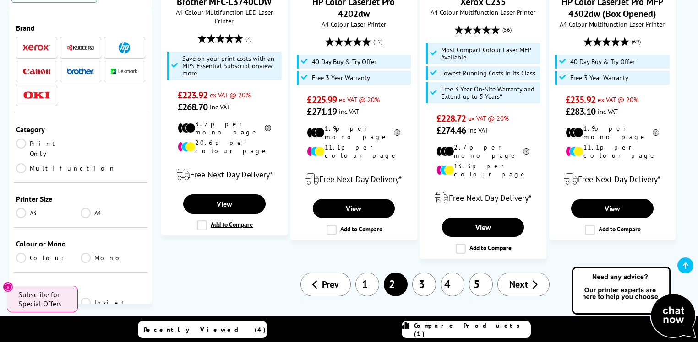 The width and height of the screenshot is (698, 342). I want to click on span: Subscribe for Special Offers, so click(43, 299).